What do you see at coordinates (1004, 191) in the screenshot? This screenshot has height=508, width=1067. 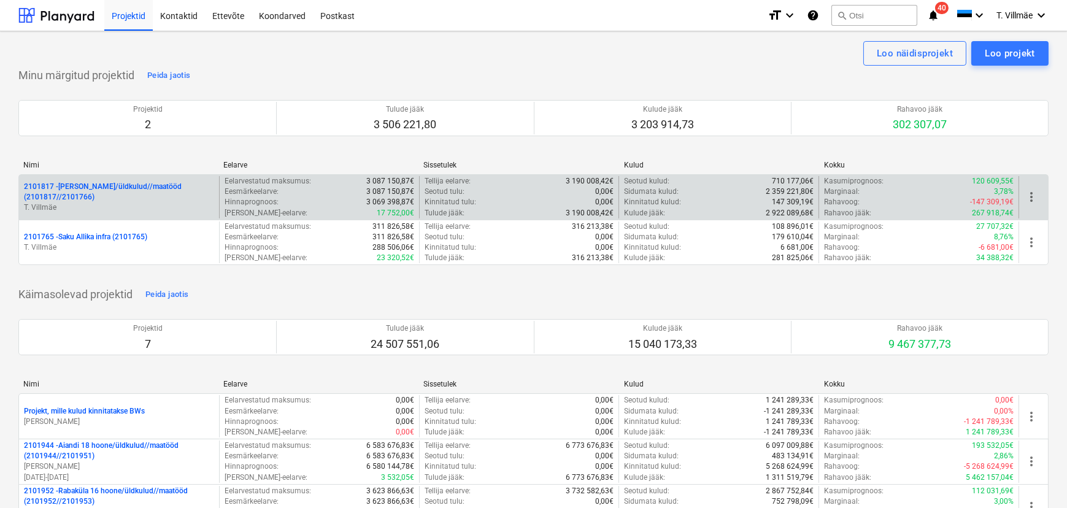 I see `p: 3,78%` at bounding box center [1004, 191].